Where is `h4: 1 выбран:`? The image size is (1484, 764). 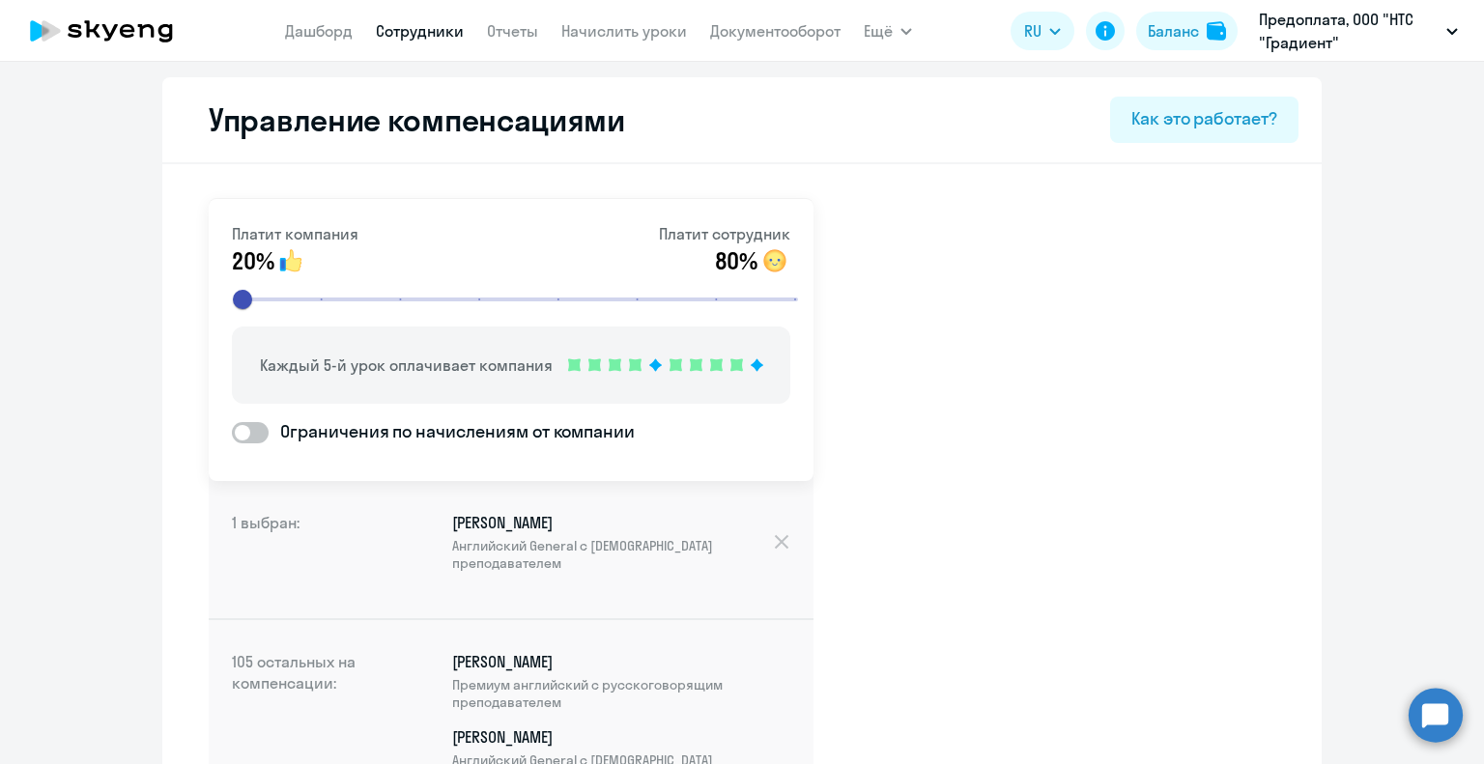 h4: 1 выбран: is located at coordinates (309, 550).